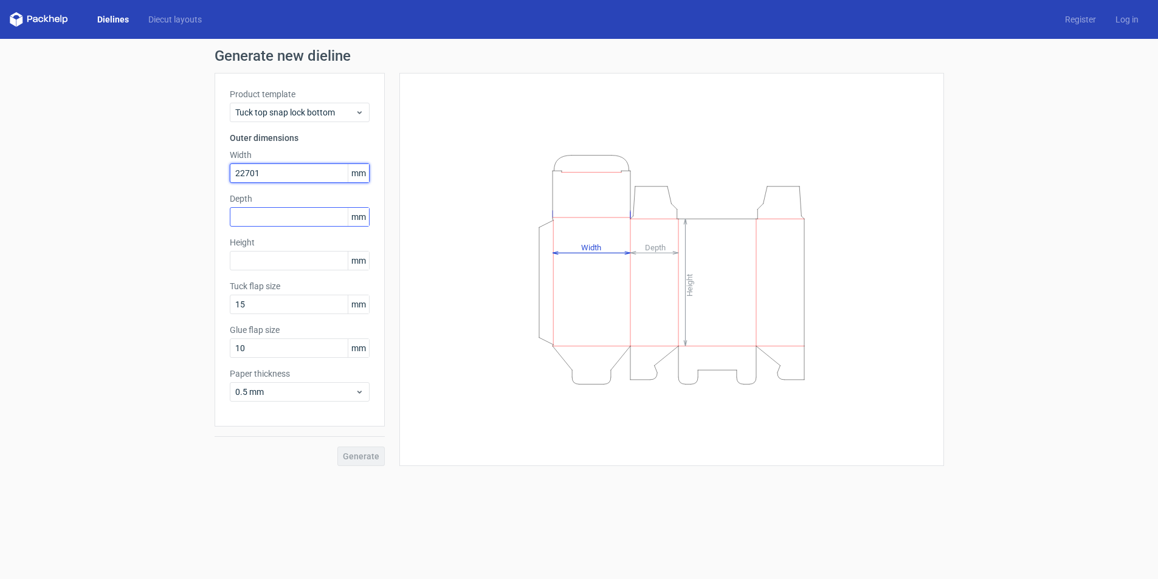  What do you see at coordinates (300, 243) in the screenshot?
I see `label: Height` at bounding box center [300, 243].